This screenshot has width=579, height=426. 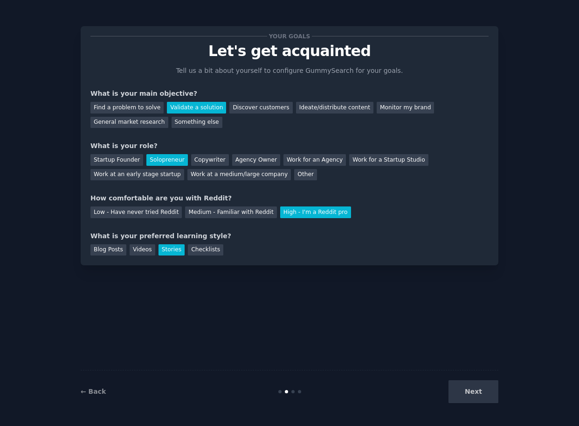 What do you see at coordinates (335, 107) in the screenshot?
I see `div: Ideate/distribute content` at bounding box center [335, 107].